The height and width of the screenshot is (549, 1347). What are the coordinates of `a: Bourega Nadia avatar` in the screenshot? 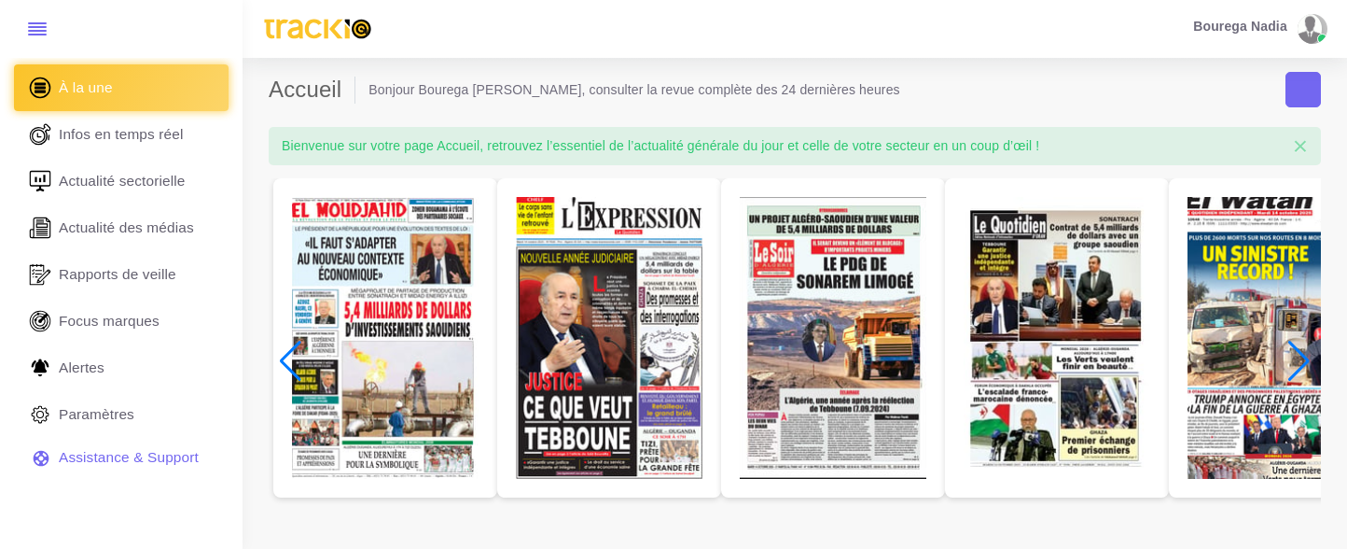 It's located at (1259, 29).